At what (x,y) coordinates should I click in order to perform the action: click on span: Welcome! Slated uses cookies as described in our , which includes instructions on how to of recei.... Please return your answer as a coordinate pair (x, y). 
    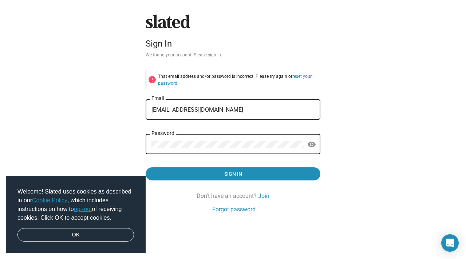
    Looking at the image, I should click on (76, 205).